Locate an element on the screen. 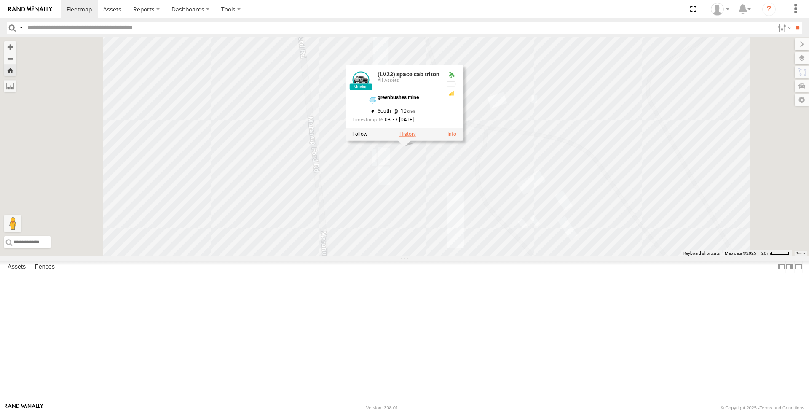 Image resolution: width=809 pixels, height=412 pixels. button: Zoom out is located at coordinates (10, 59).